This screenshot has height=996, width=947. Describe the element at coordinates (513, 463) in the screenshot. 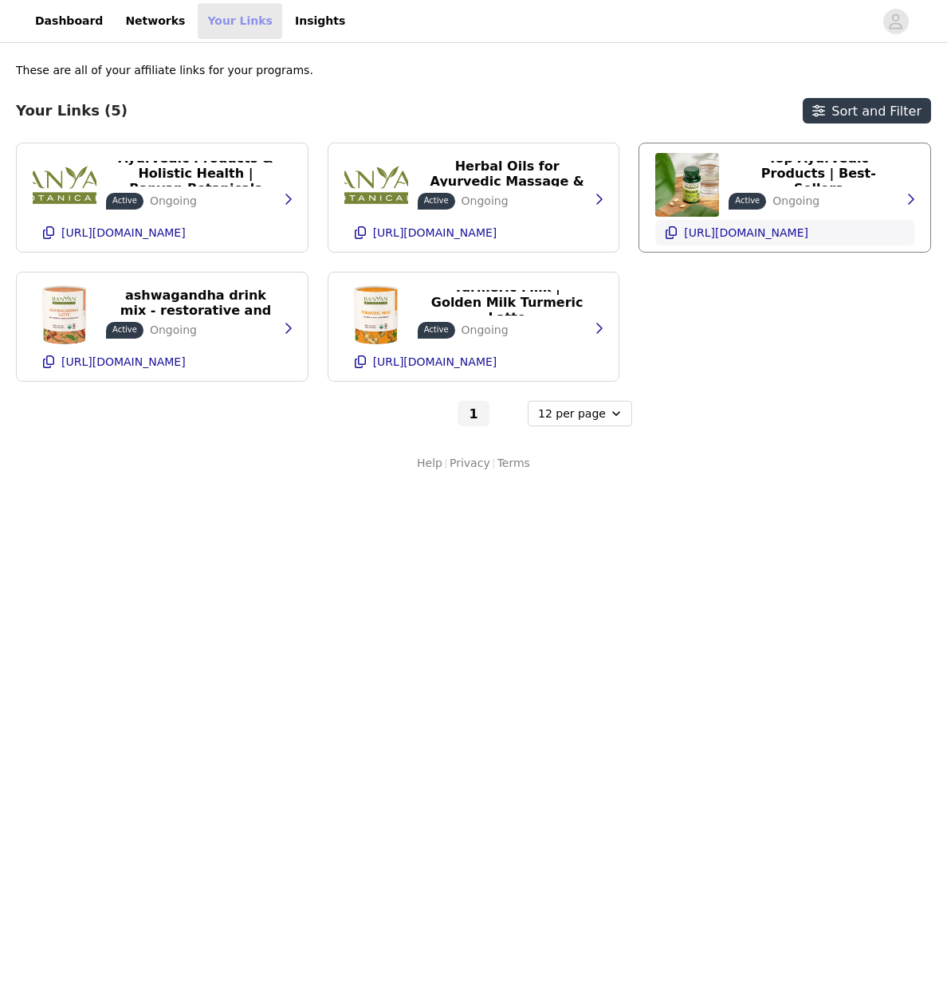

I see `p: Terms` at that location.